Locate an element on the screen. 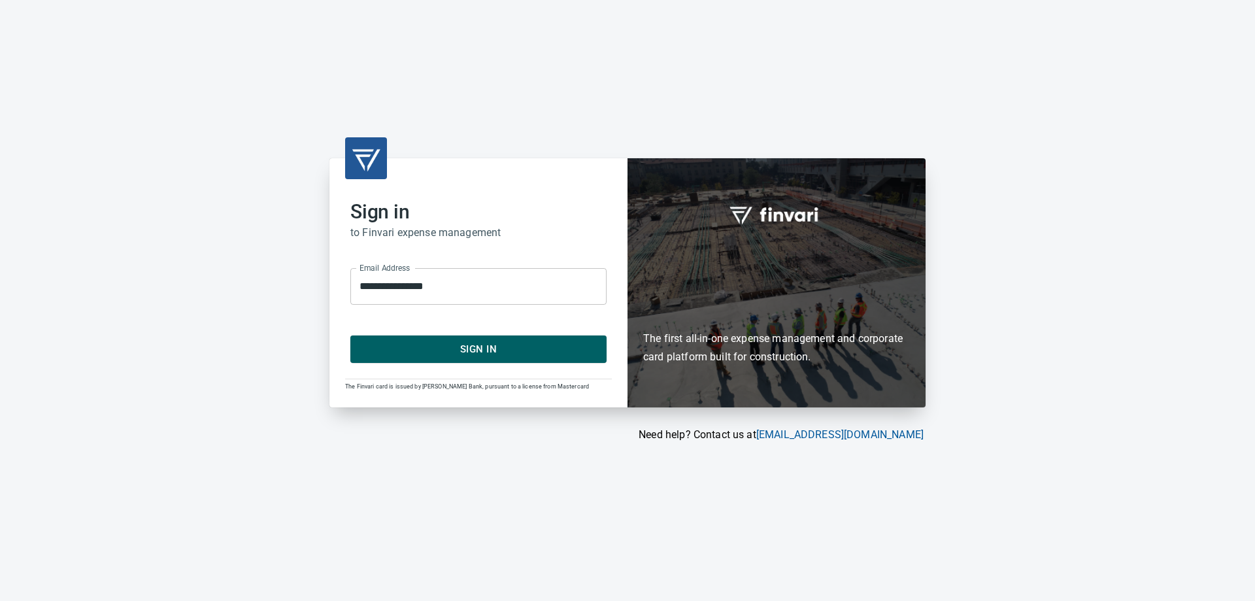 Image resolution: width=1255 pixels, height=601 pixels. img: fullword_logo_white.png is located at coordinates (777, 214).